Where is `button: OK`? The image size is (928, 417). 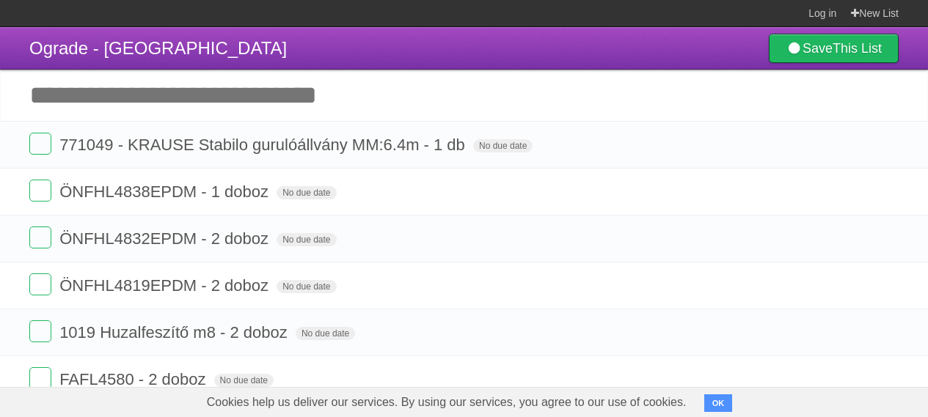
button: OK is located at coordinates (718, 403).